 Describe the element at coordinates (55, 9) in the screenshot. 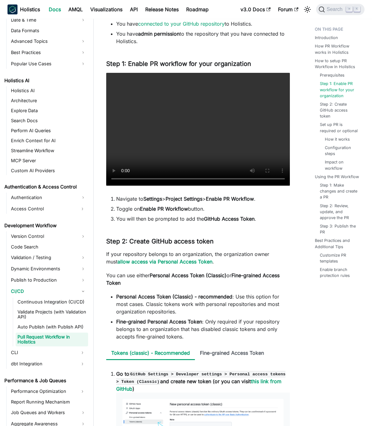

I see `a: Docs` at that location.